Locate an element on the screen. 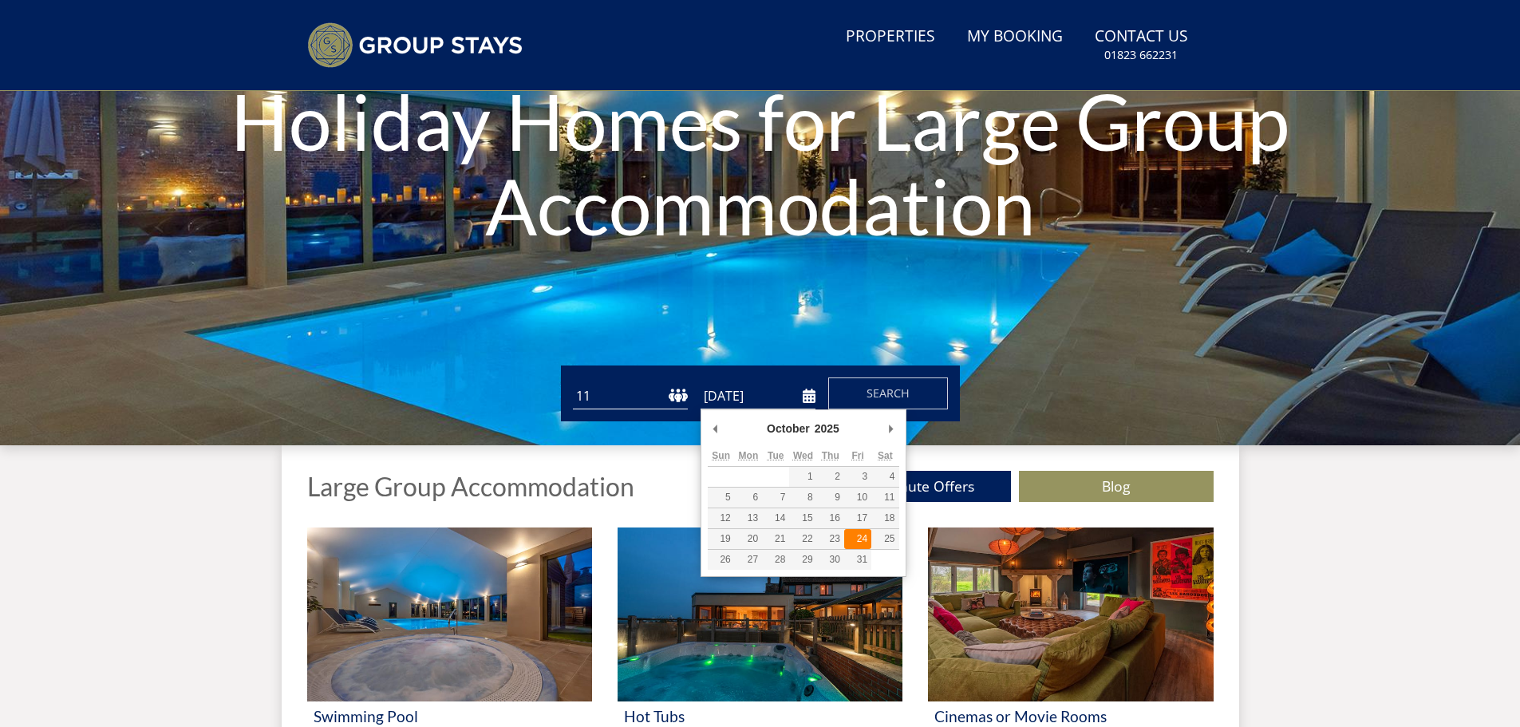 The image size is (1520, 727). button: 10 is located at coordinates (858, 497).